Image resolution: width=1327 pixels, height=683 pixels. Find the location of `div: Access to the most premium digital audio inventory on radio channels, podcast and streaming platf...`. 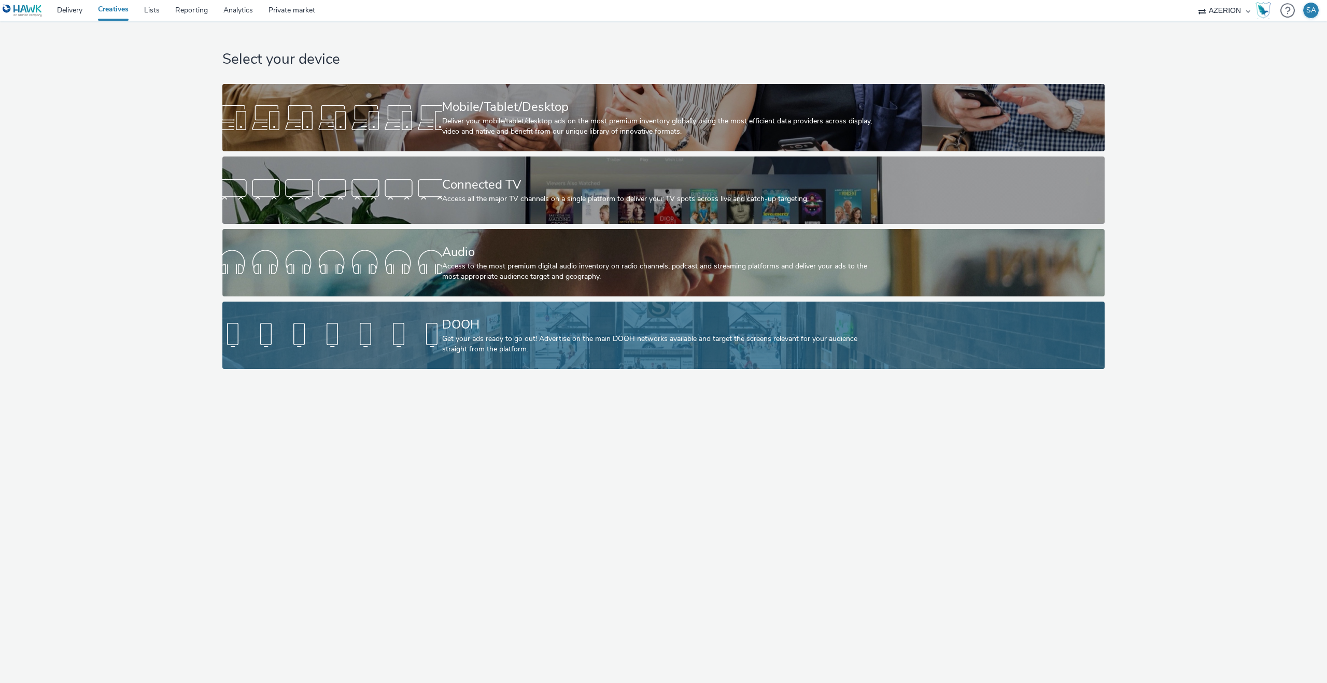

div: Access to the most premium digital audio inventory on radio channels, podcast and streaming platf... is located at coordinates (661, 272).